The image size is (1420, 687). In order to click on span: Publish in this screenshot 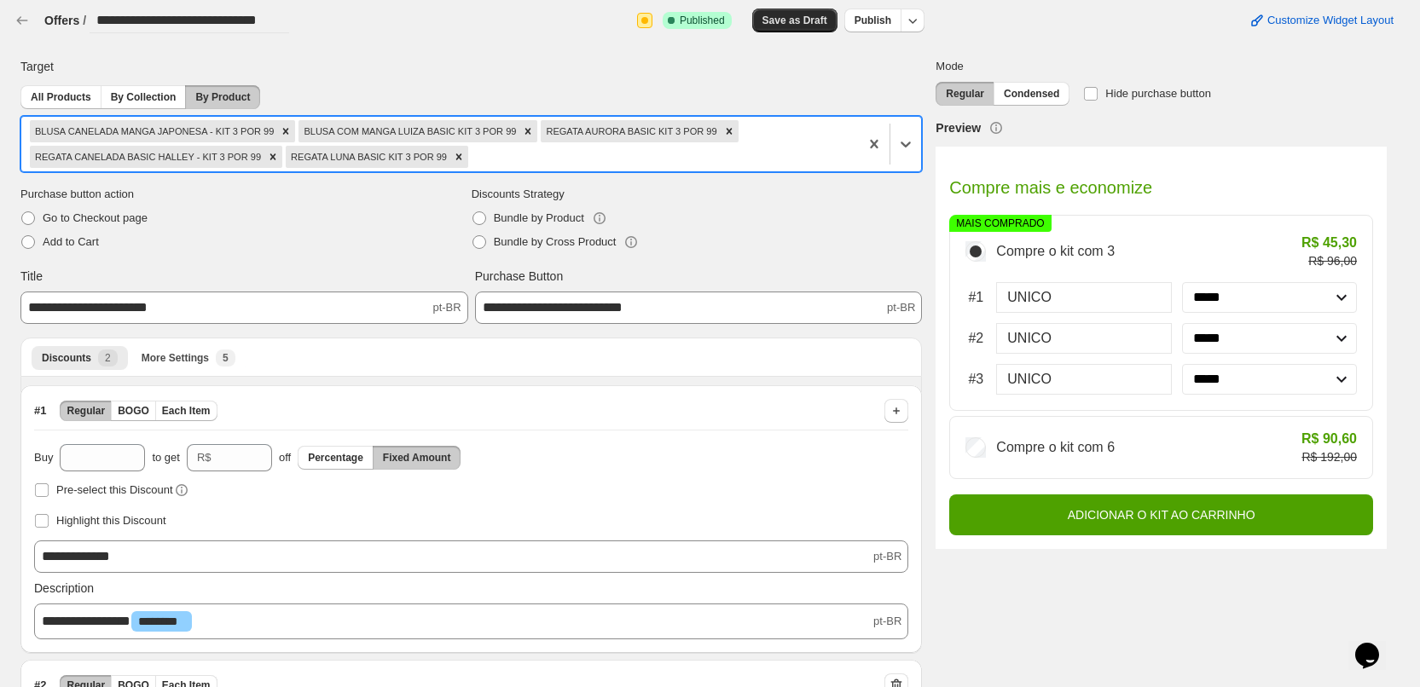, I will do `click(872, 20)`.